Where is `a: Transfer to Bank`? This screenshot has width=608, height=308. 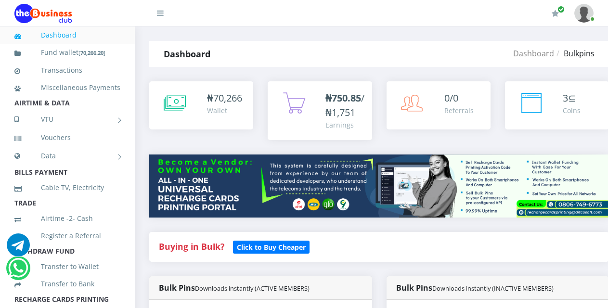 a: Transfer to Bank is located at coordinates (67, 284).